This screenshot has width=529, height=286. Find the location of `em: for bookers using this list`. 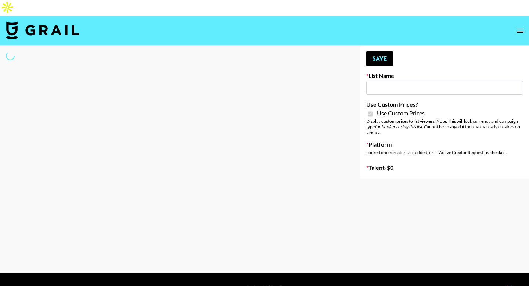

em: for bookers using this list is located at coordinates (398, 126).